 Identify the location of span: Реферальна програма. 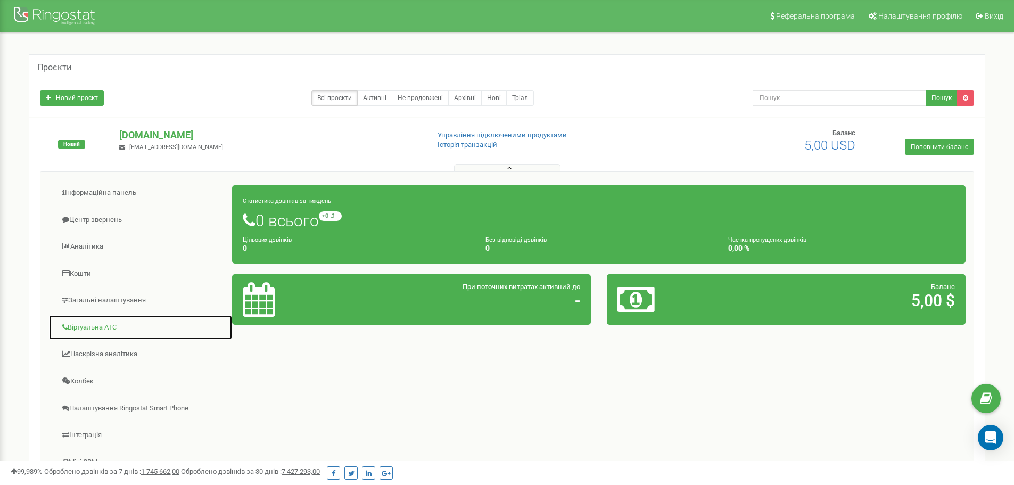
(816, 16).